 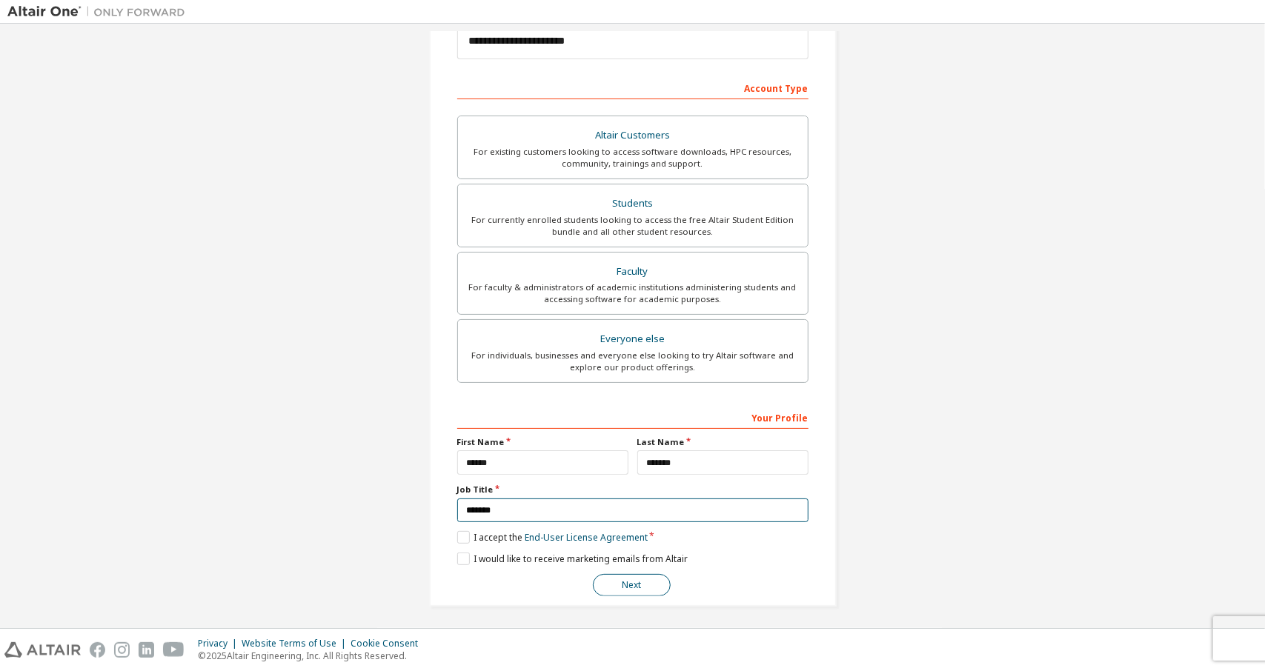 What do you see at coordinates (586, 537) in the screenshot?
I see `a: End-User License Agreement` at bounding box center [586, 537].